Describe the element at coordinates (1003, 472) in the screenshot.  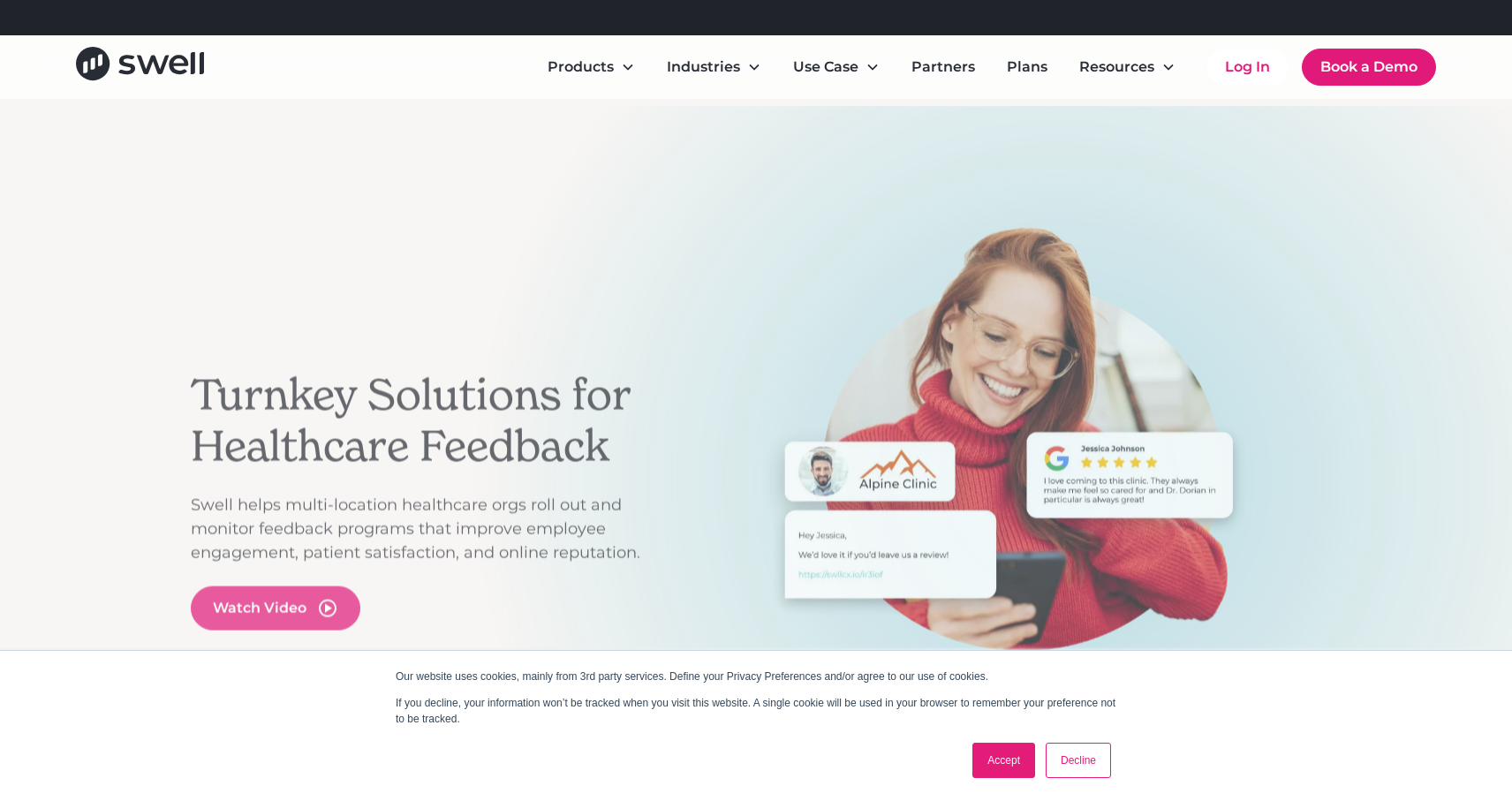
I see `div: 1 of 3` at that location.